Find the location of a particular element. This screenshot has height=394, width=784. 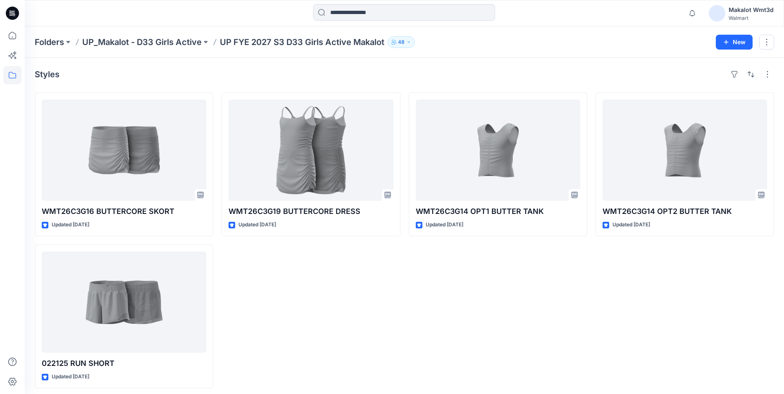

a: UP_Makalot - D33 Girls Active is located at coordinates (142, 42).